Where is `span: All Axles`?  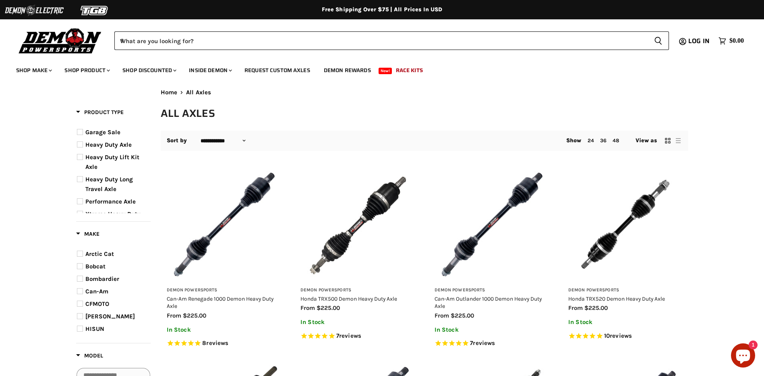
span: All Axles is located at coordinates (199, 92).